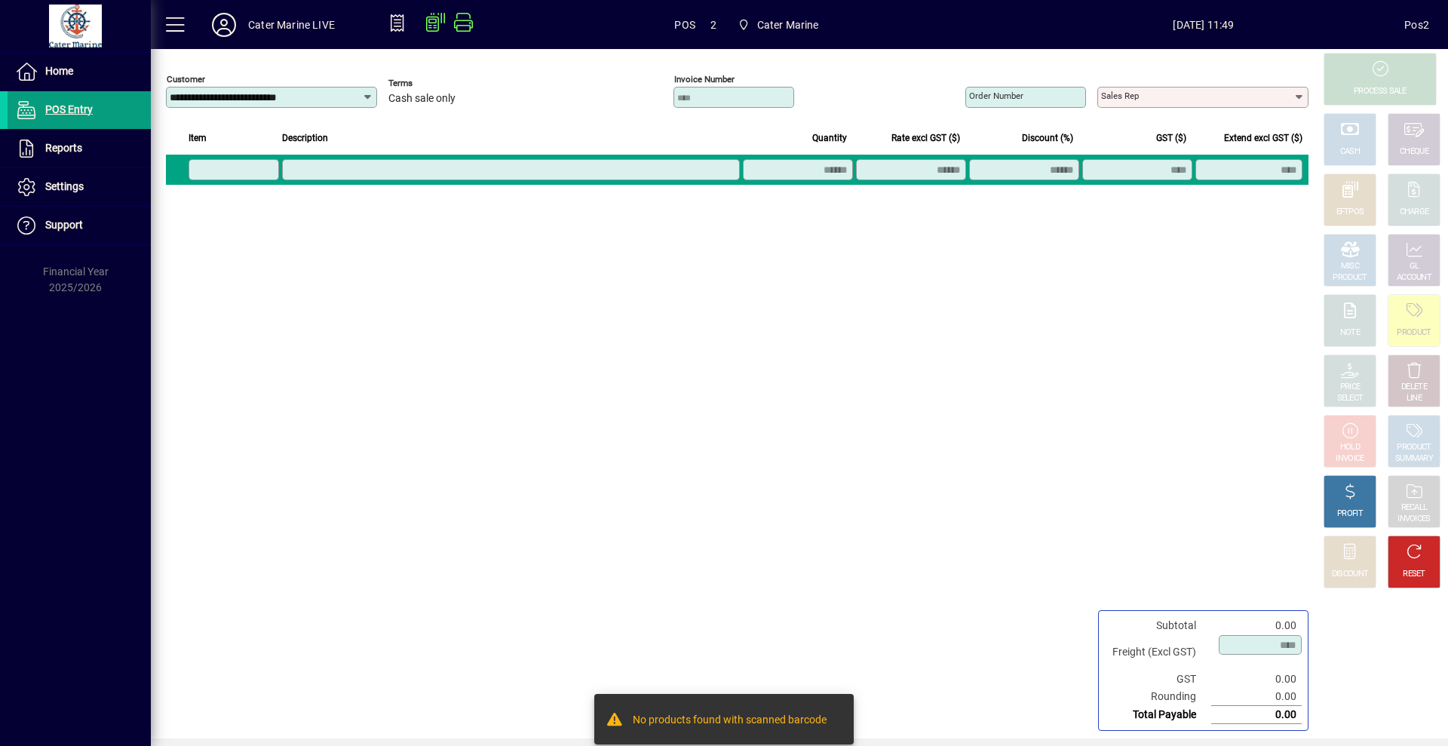 This screenshot has height=746, width=1448. What do you see at coordinates (69, 109) in the screenshot?
I see `span: POS Entry` at bounding box center [69, 109].